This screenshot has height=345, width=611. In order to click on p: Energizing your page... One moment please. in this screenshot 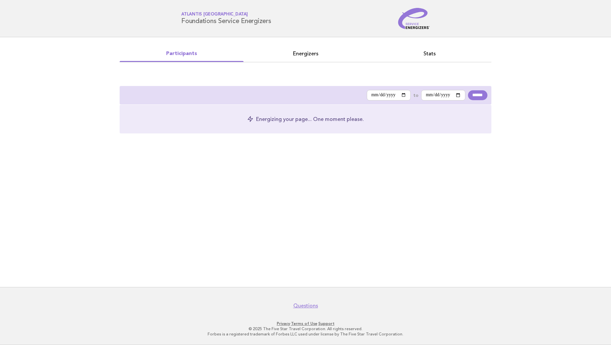, I will do `click(310, 119)`.